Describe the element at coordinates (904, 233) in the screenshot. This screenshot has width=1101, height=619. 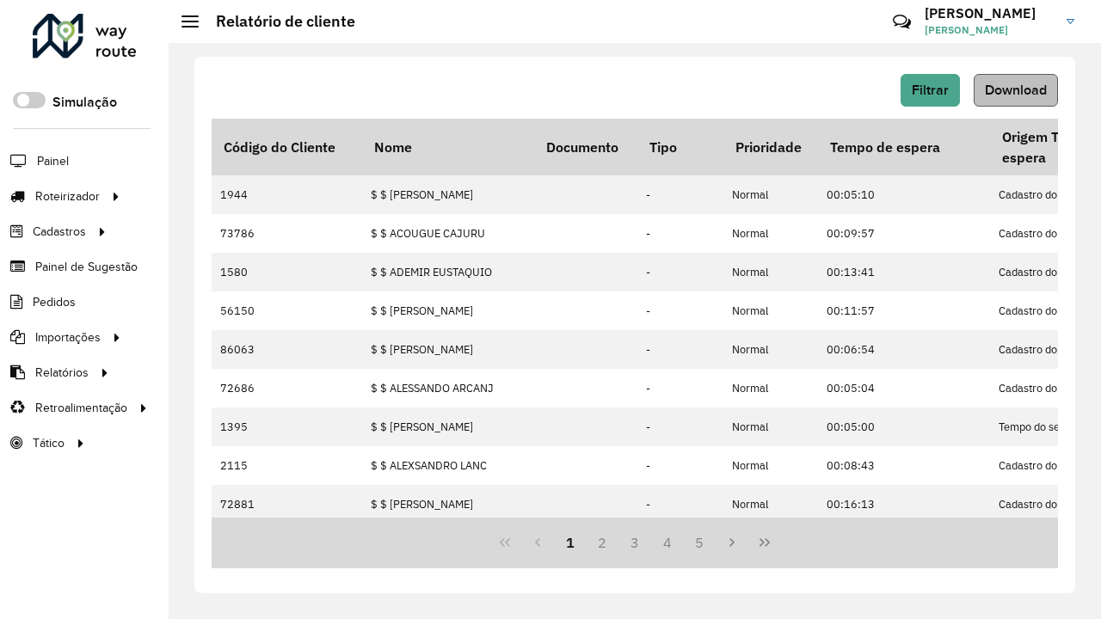
I see `td: 00:09:57` at that location.